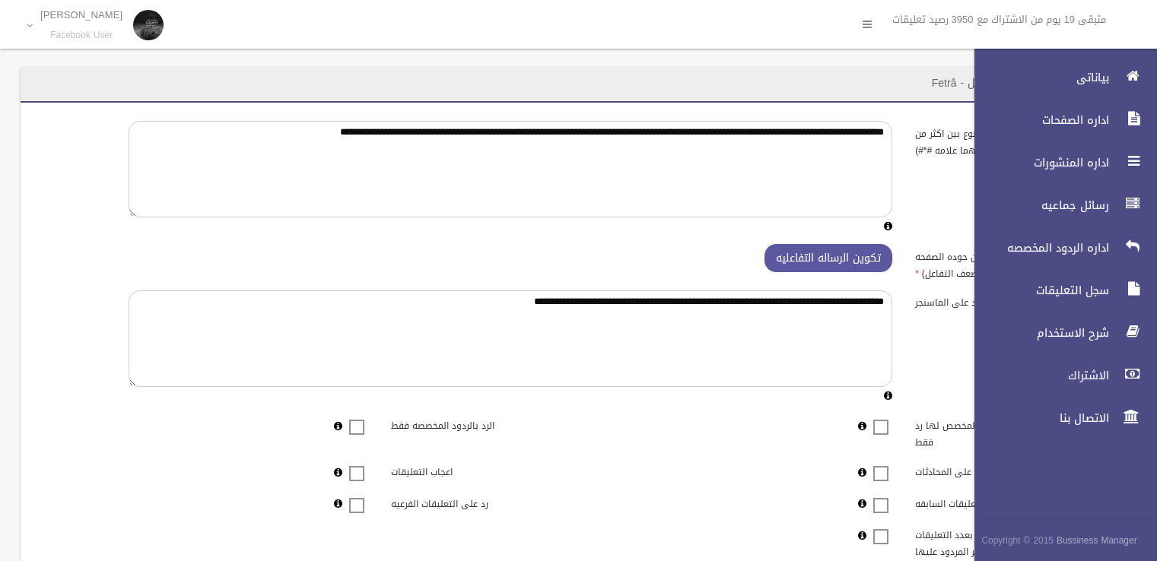 The image size is (1157, 561). I want to click on label: رساله v (افضل لتحسين جوده الصفحه وتجنب حظر ضعف التفاعل), so click(991, 263).